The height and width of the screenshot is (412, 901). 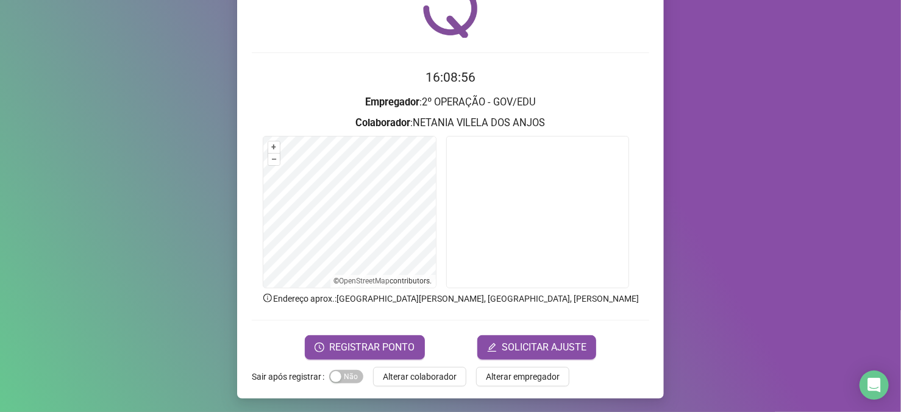 What do you see at coordinates (364, 281) in the screenshot?
I see `a: OpenStreetMap` at bounding box center [364, 281].